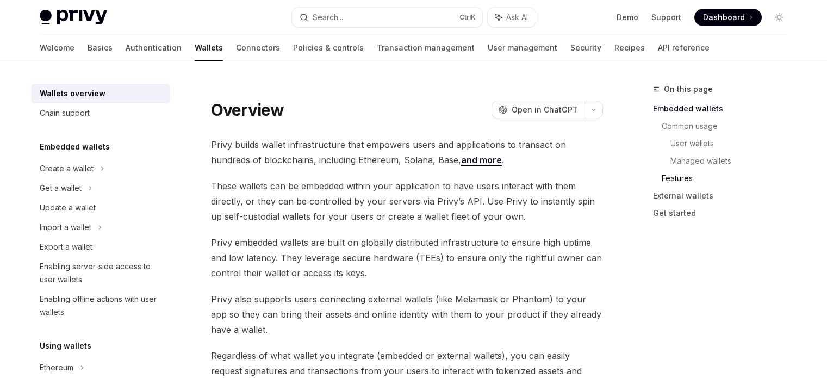  What do you see at coordinates (67, 208) in the screenshot?
I see `div: Update a wallet` at bounding box center [67, 208].